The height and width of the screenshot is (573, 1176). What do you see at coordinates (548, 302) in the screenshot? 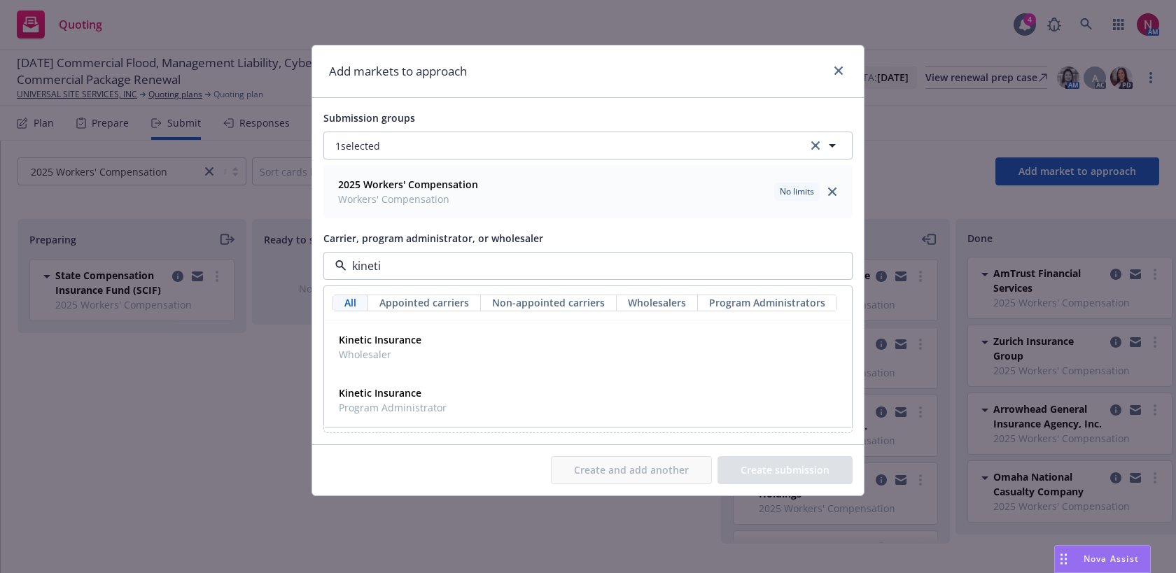
I see `span: Non-appointed carriers` at bounding box center [548, 302].